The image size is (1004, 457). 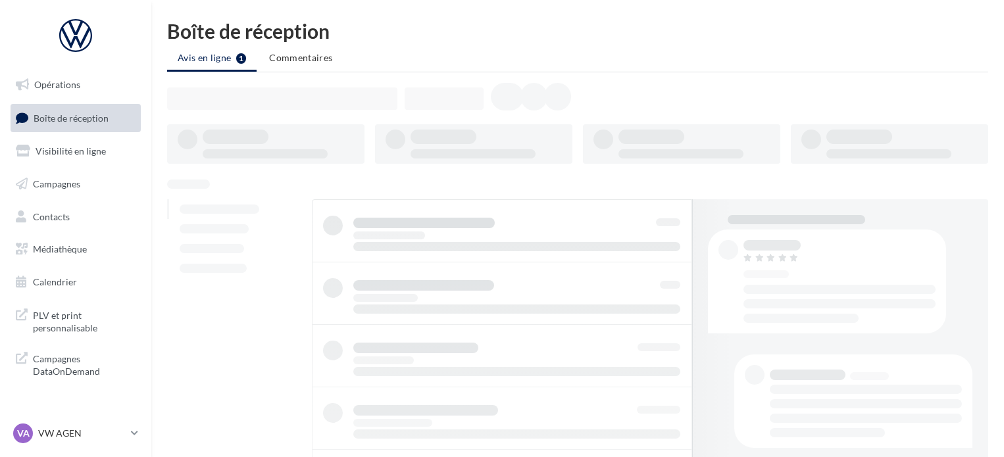 What do you see at coordinates (76, 434) in the screenshot?
I see `a: VA VW AGEN` at bounding box center [76, 434].